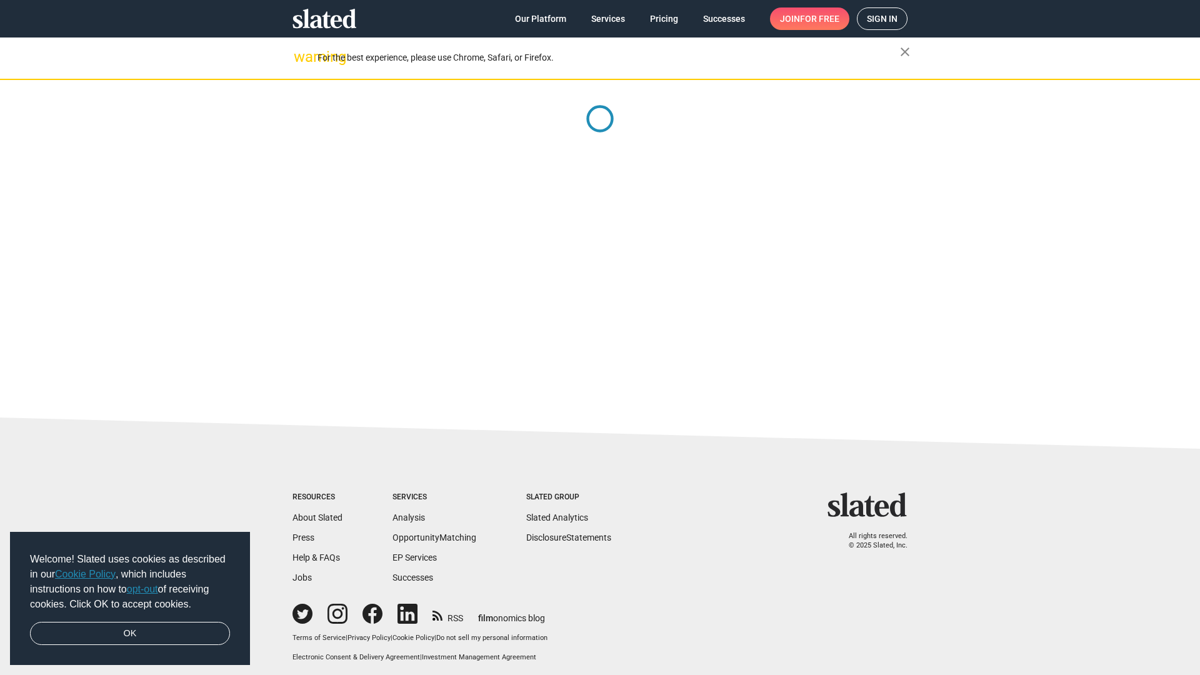 The image size is (1200, 675). Describe the element at coordinates (369, 637) in the screenshot. I see `a: Privacy Policy` at that location.